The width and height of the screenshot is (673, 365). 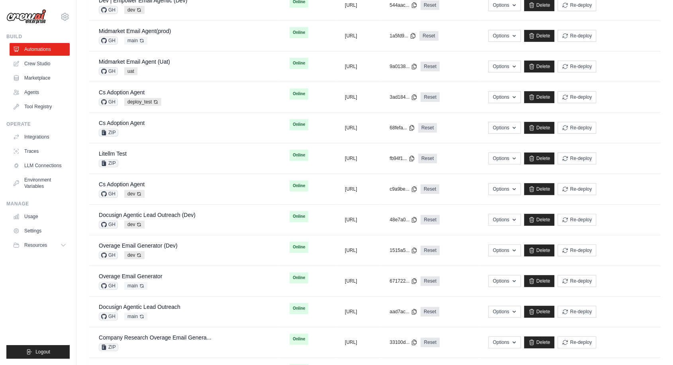 I want to click on a: Overage Email Generator (Dev), so click(x=138, y=246).